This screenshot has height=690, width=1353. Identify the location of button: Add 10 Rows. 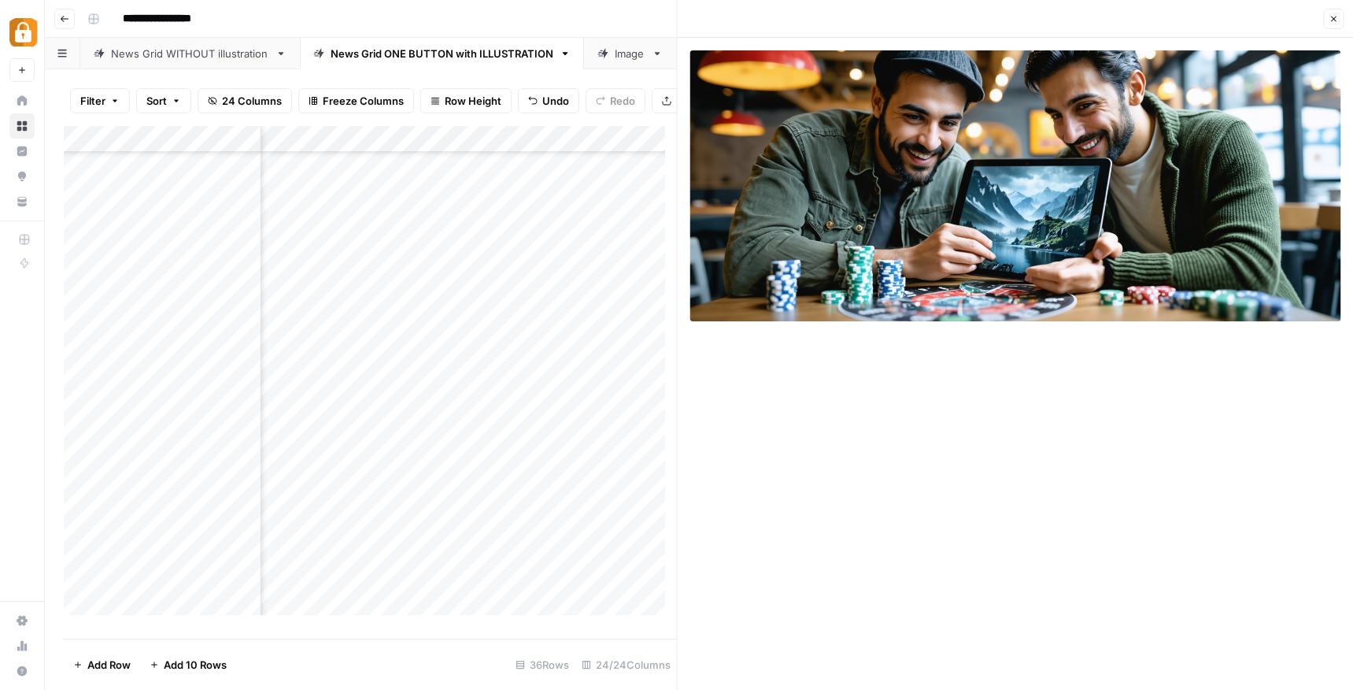
(188, 665).